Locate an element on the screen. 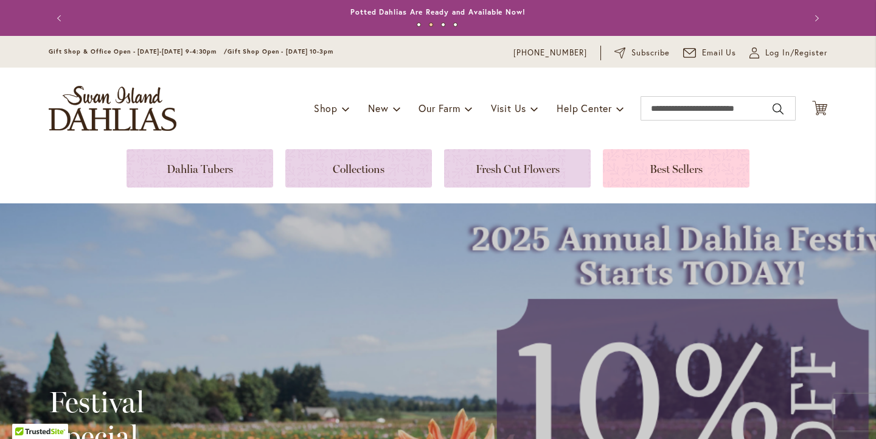  span: Shop is located at coordinates (325, 108).